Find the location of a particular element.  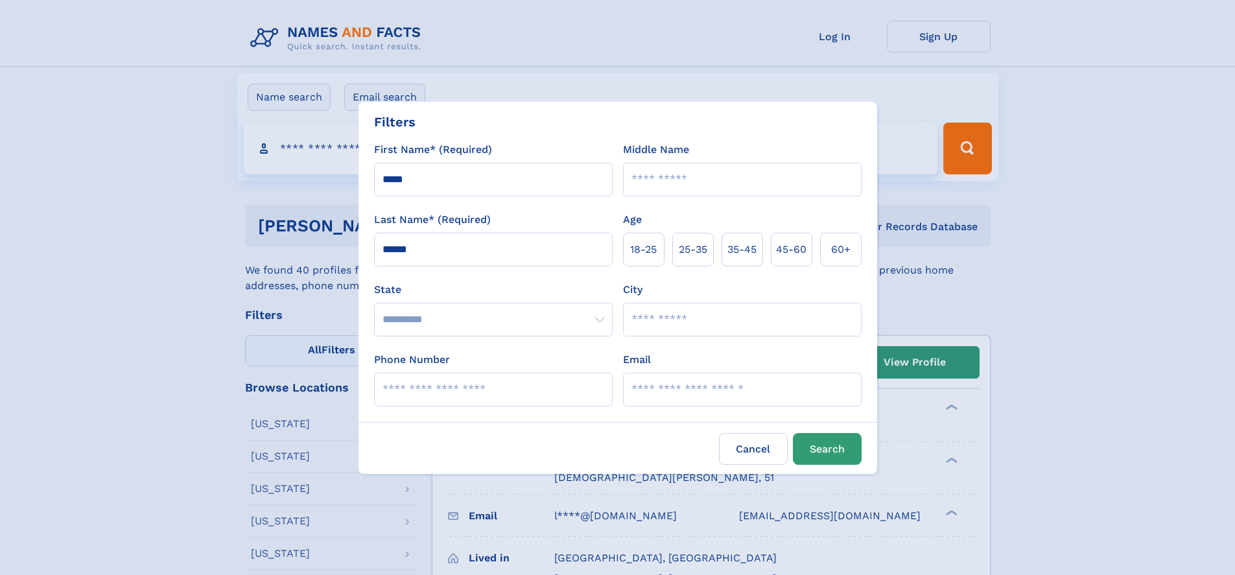

label: State is located at coordinates (493, 290).